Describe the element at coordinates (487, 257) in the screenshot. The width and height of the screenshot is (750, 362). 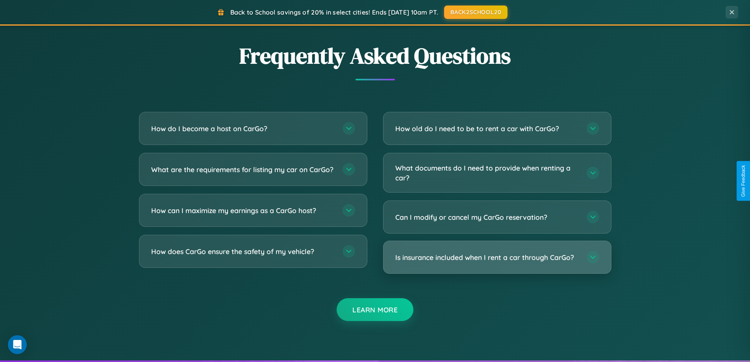
I see `h3: Is insurance included when I rent a car through CarGo?` at that location.